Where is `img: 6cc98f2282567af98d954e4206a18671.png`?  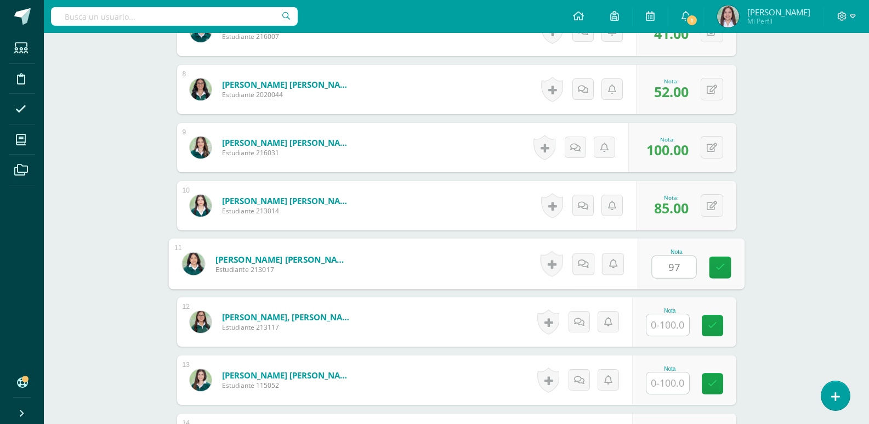 img: 6cc98f2282567af98d954e4206a18671.png is located at coordinates (201, 206).